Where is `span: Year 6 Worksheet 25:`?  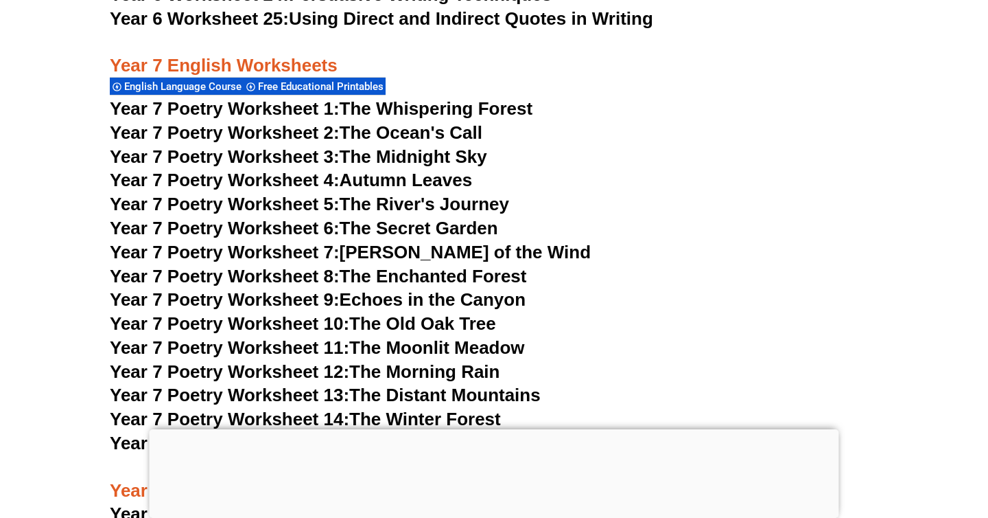 span: Year 6 Worksheet 25: is located at coordinates (199, 19).